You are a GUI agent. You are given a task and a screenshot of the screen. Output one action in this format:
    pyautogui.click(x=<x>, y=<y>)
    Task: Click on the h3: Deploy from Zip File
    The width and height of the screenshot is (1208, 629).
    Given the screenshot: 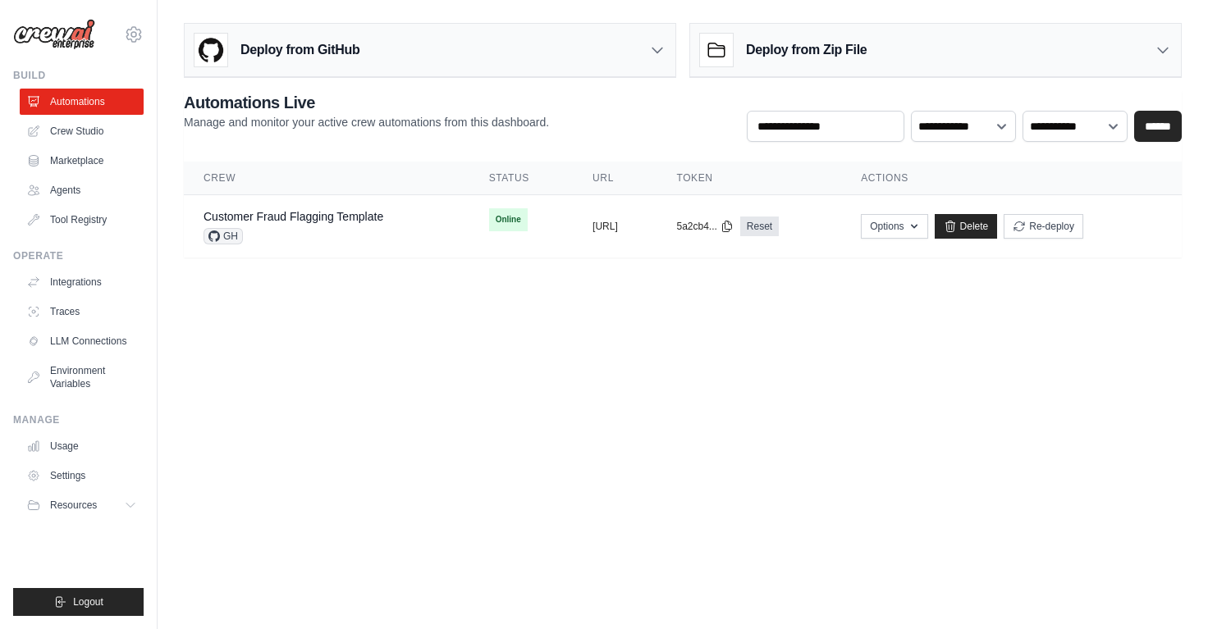 What is the action you would take?
    pyautogui.click(x=806, y=50)
    